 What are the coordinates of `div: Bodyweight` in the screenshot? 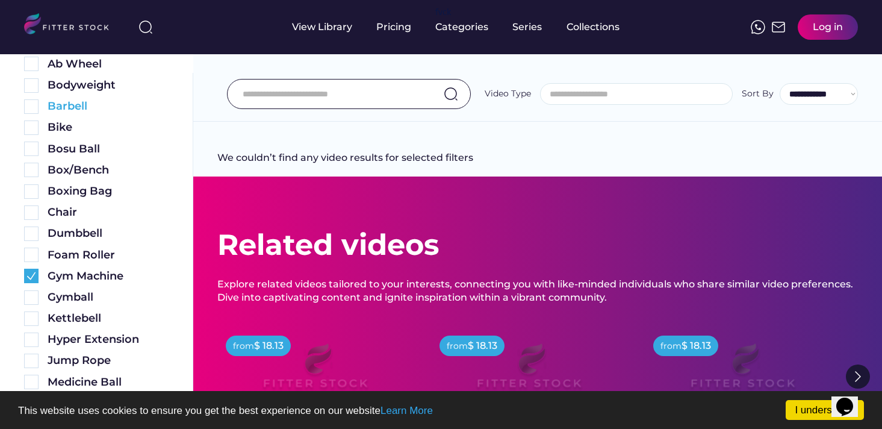 It's located at (108, 85).